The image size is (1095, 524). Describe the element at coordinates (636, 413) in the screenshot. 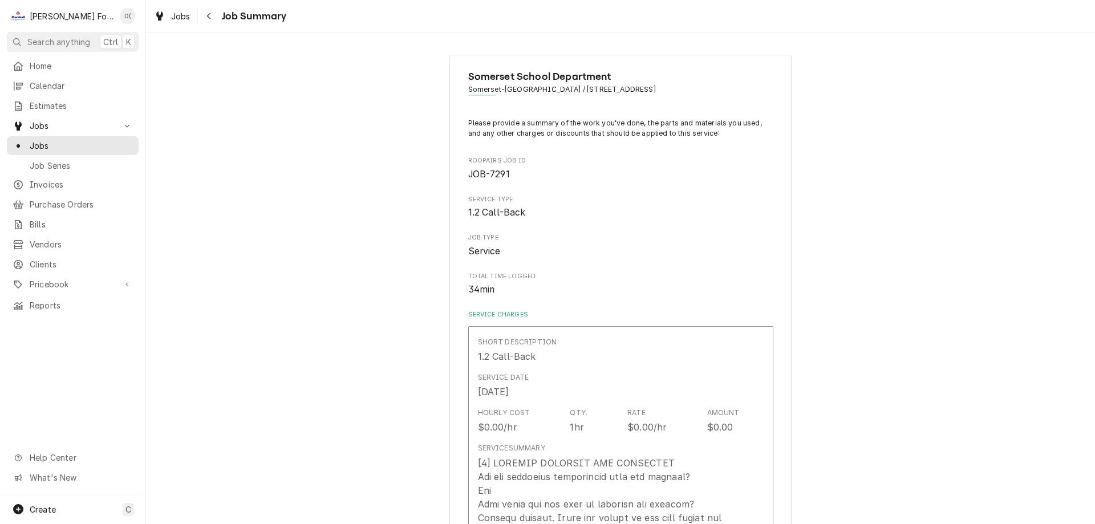

I see `div: Rate` at that location.